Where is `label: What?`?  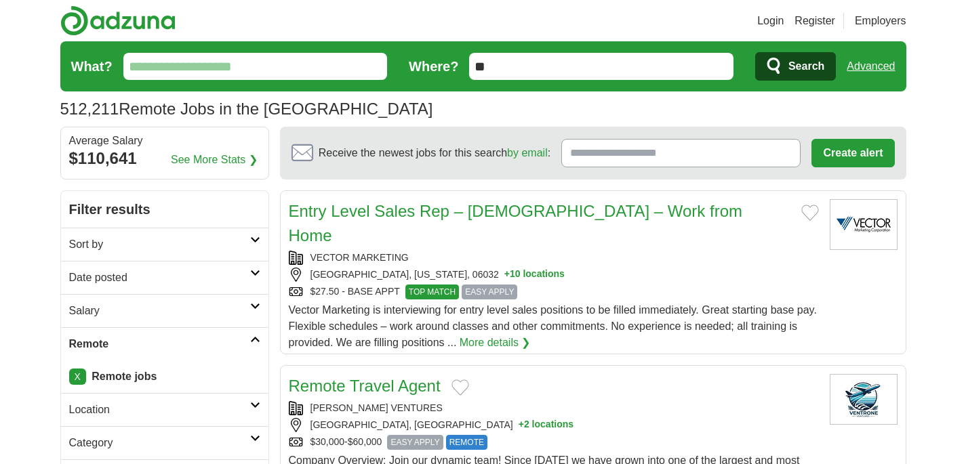
label: What? is located at coordinates (92, 66).